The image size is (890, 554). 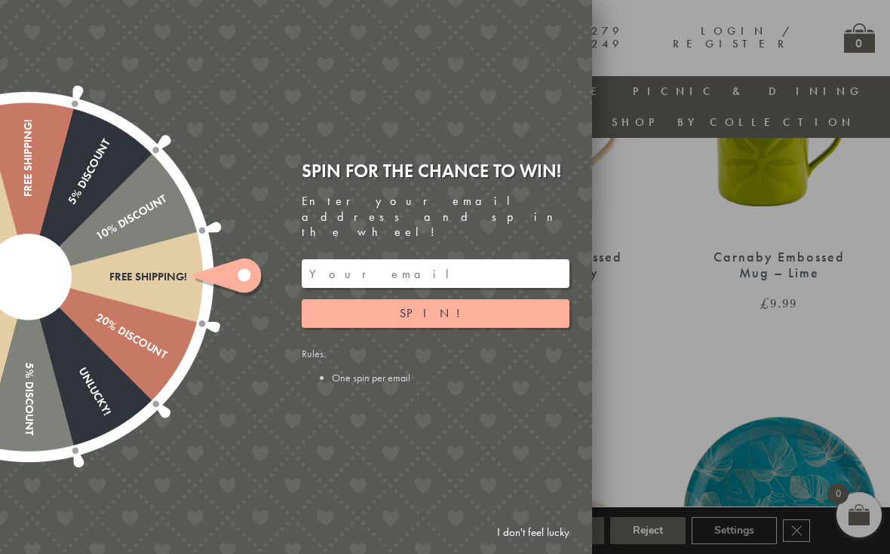 What do you see at coordinates (435, 217) in the screenshot?
I see `div: Enter your email address and spin the wheel!` at bounding box center [435, 217].